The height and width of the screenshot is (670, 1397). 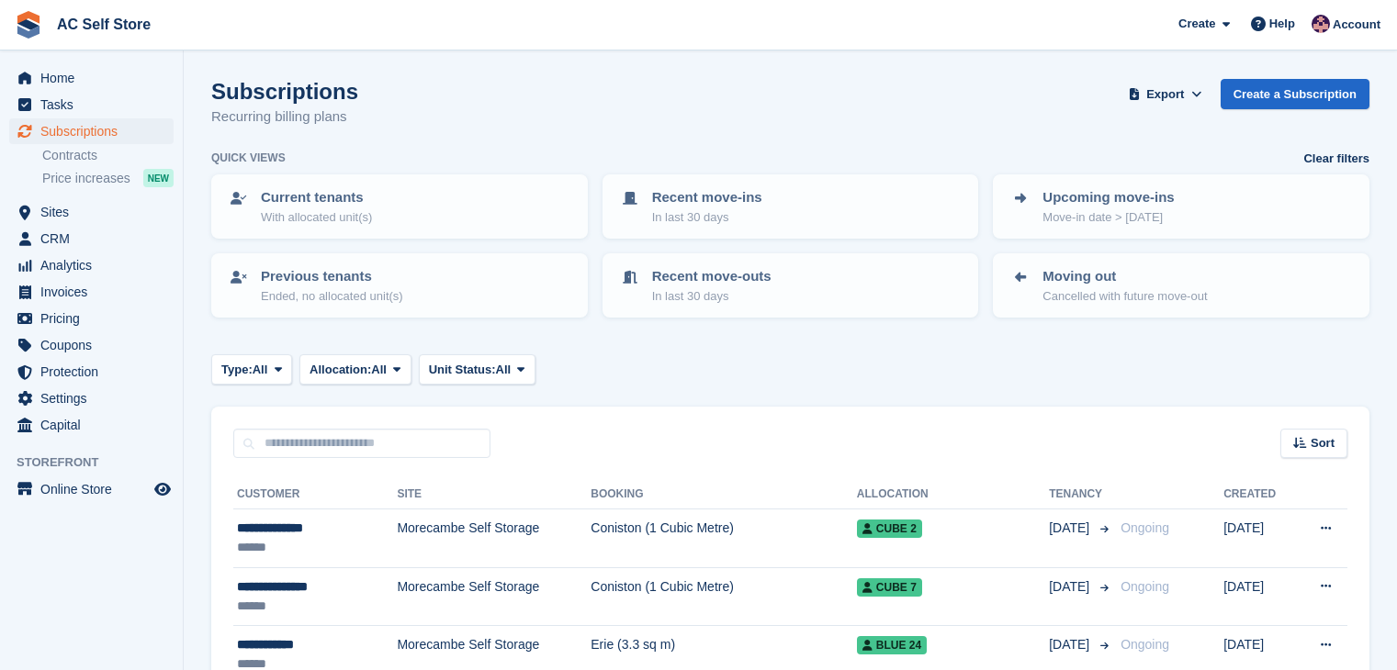 I want to click on span: Online Store, so click(x=96, y=489).